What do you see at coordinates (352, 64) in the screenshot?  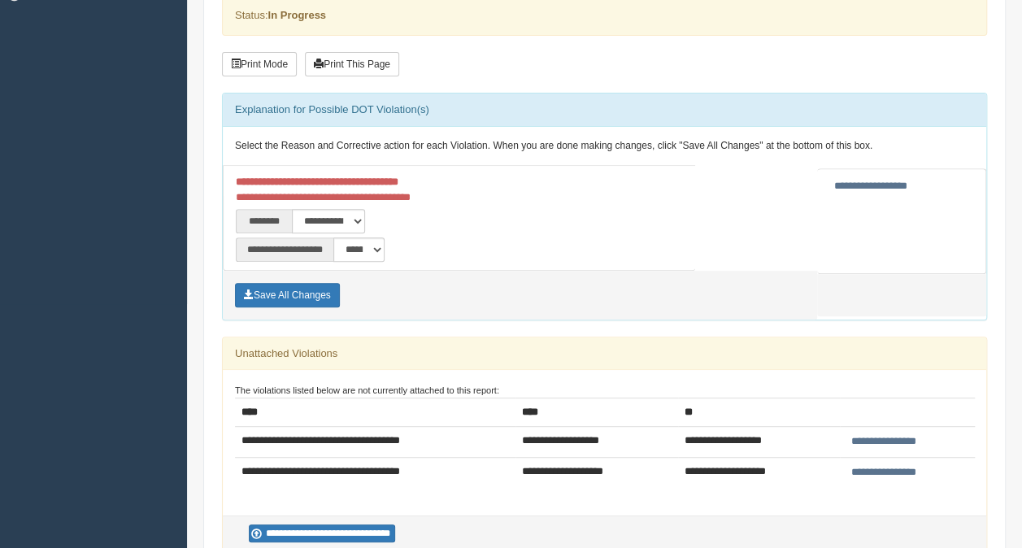 I see `button: Print This Page` at bounding box center [352, 64].